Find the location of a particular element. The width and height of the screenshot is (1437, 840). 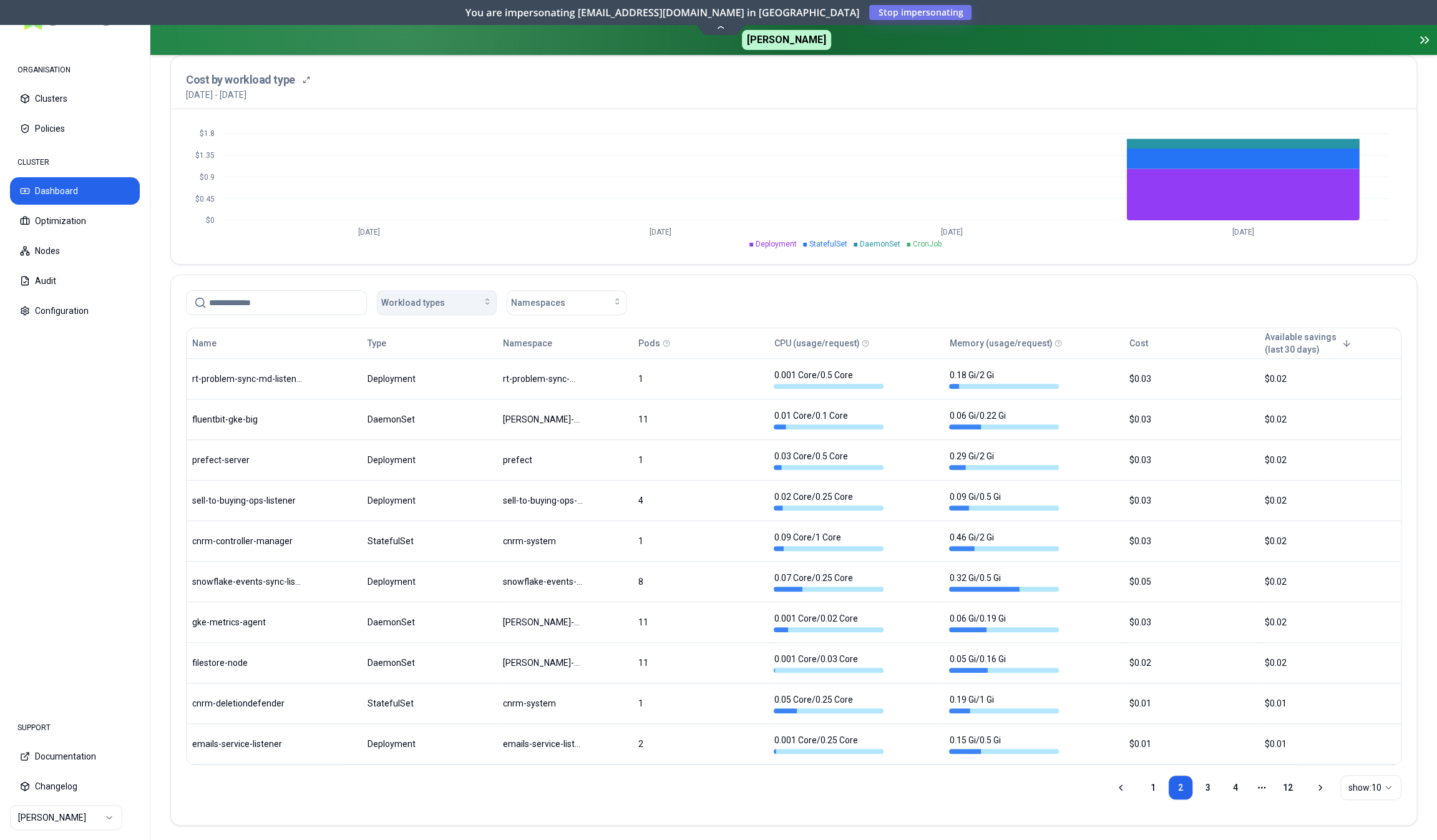

div: 2 is located at coordinates (700, 743).